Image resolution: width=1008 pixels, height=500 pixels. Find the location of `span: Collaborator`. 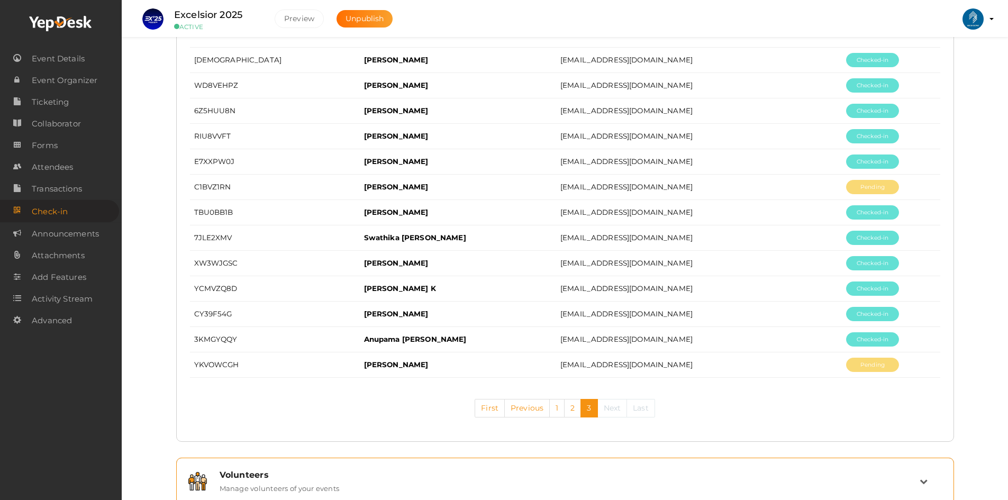

span: Collaborator is located at coordinates (56, 124).